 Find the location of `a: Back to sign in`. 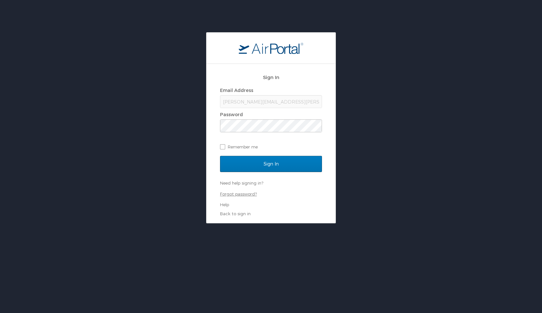

a: Back to sign in is located at coordinates (235, 213).